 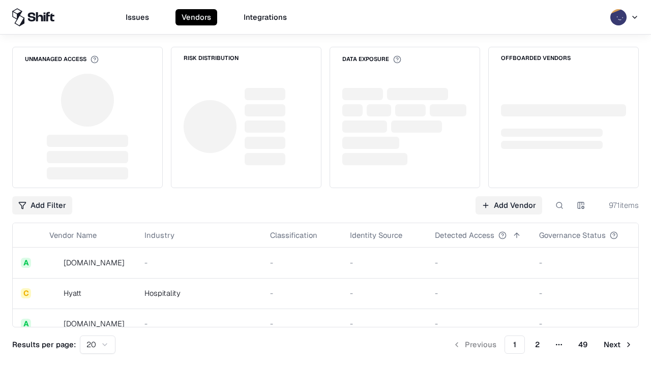 I want to click on div: Unmanaged Access, so click(x=62, y=59).